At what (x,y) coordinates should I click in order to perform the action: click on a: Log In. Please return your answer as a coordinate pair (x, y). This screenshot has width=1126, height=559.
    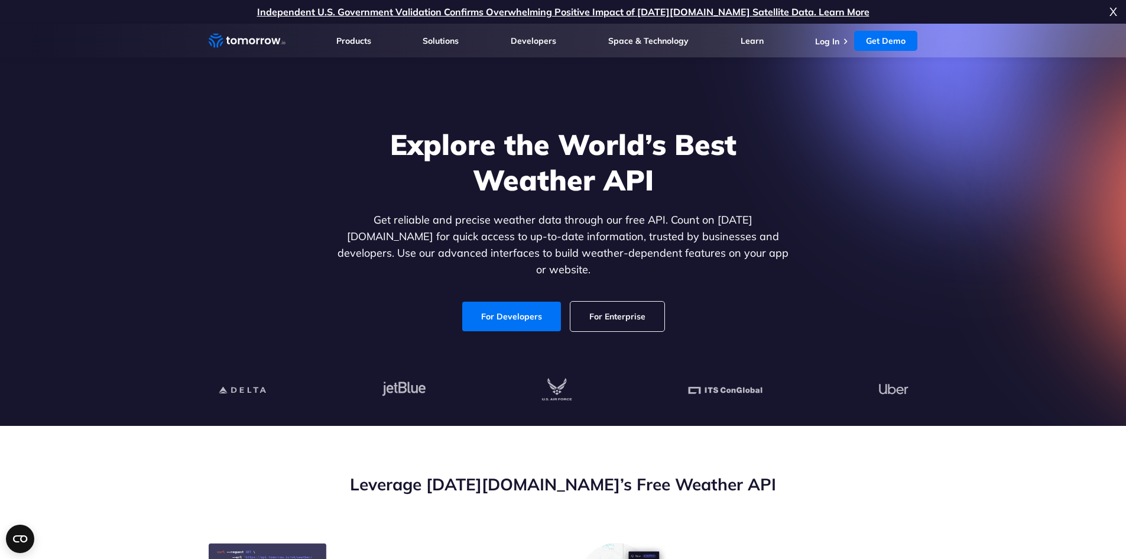
    Looking at the image, I should click on (827, 41).